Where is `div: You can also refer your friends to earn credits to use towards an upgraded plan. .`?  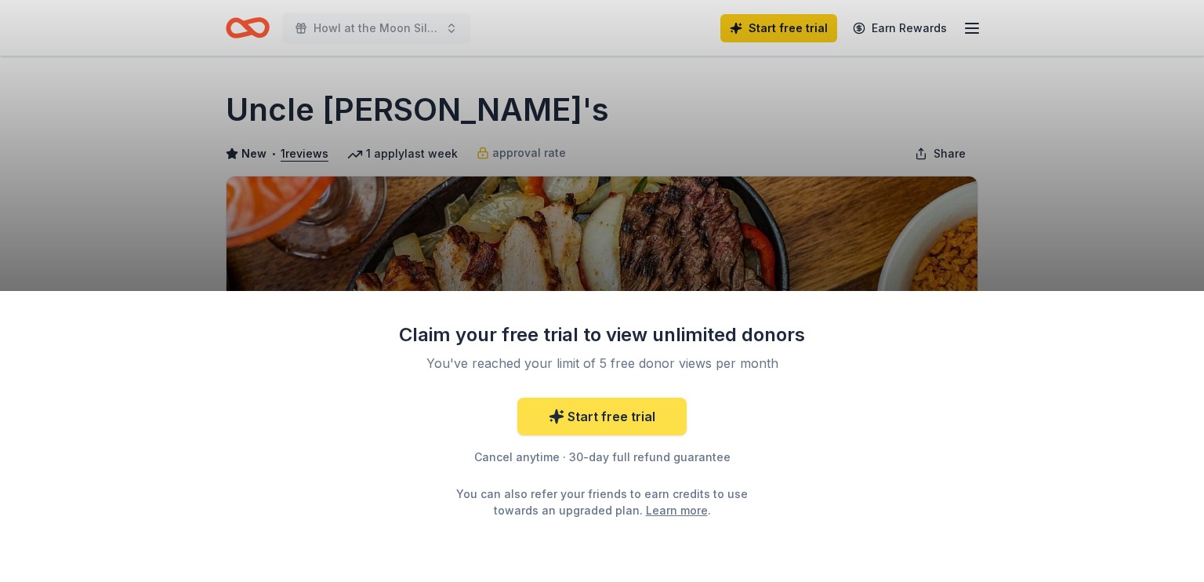 div: You can also refer your friends to earn credits to use towards an upgraded plan. . is located at coordinates (602, 502).